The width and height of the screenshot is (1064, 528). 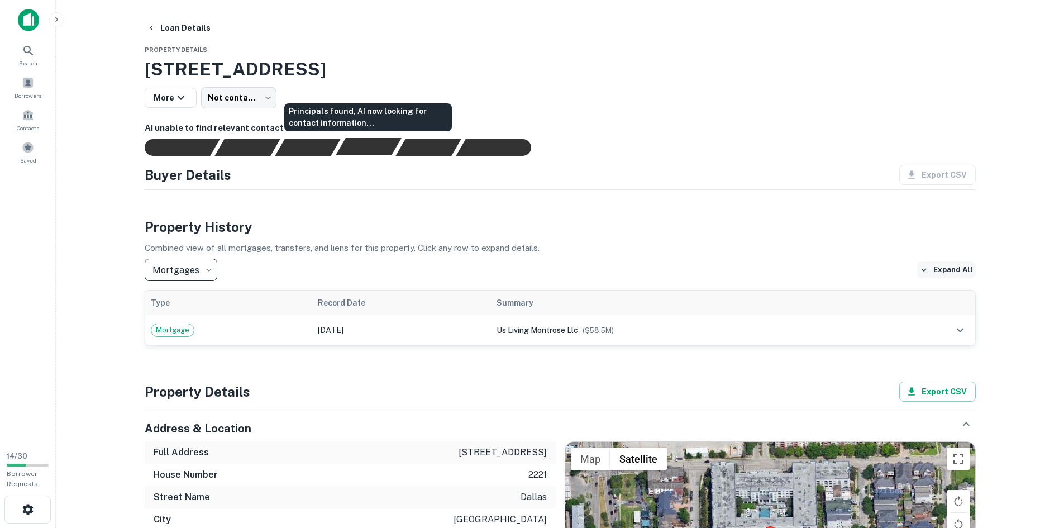 What do you see at coordinates (537, 330) in the screenshot?
I see `span: us living montrose llc` at bounding box center [537, 330].